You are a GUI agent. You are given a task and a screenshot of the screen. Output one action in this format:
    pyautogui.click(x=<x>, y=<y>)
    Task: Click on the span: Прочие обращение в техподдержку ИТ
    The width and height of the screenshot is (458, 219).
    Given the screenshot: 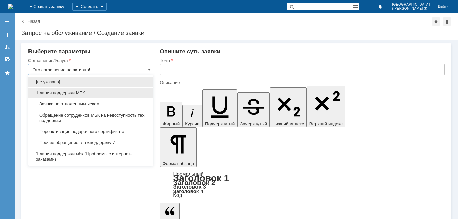 What is the action you would take?
    pyautogui.click(x=91, y=142)
    